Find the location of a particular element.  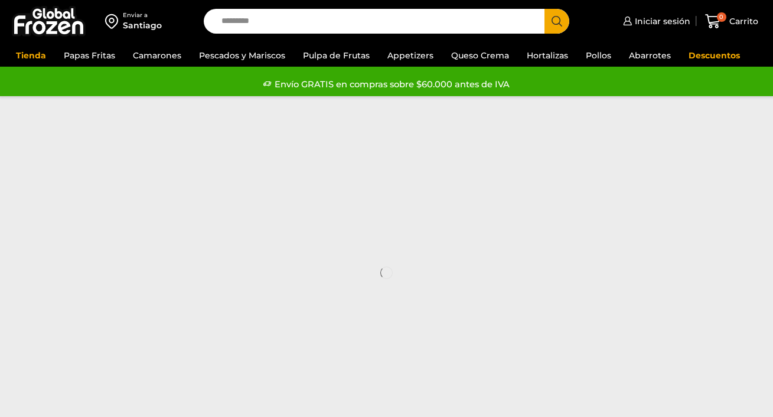

a: Camarones is located at coordinates (157, 55).